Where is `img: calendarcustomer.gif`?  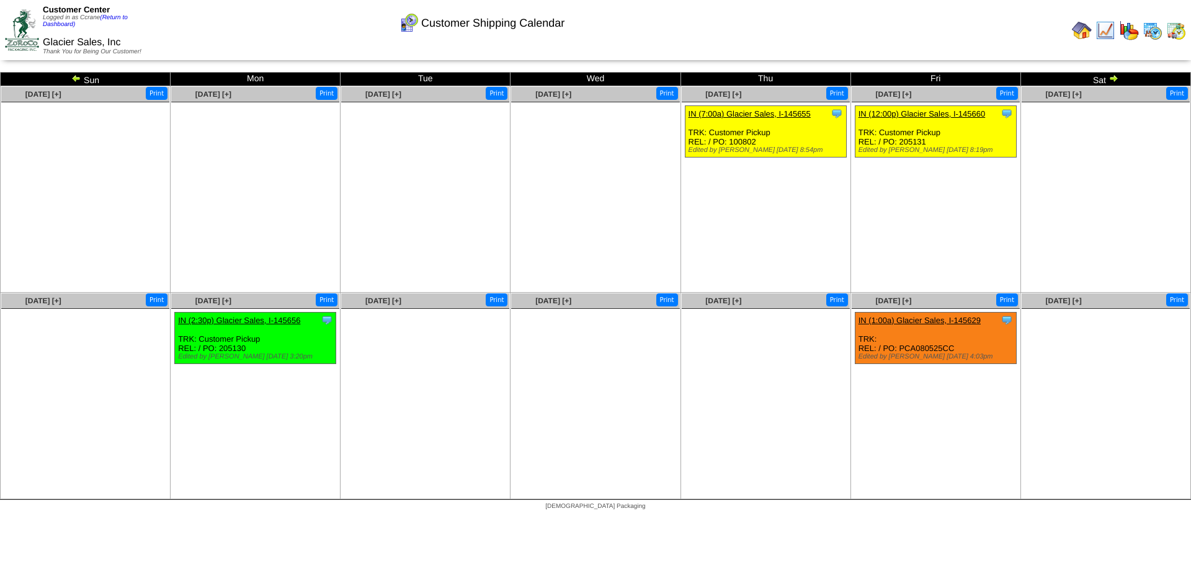 img: calendarcustomer.gif is located at coordinates (409, 23).